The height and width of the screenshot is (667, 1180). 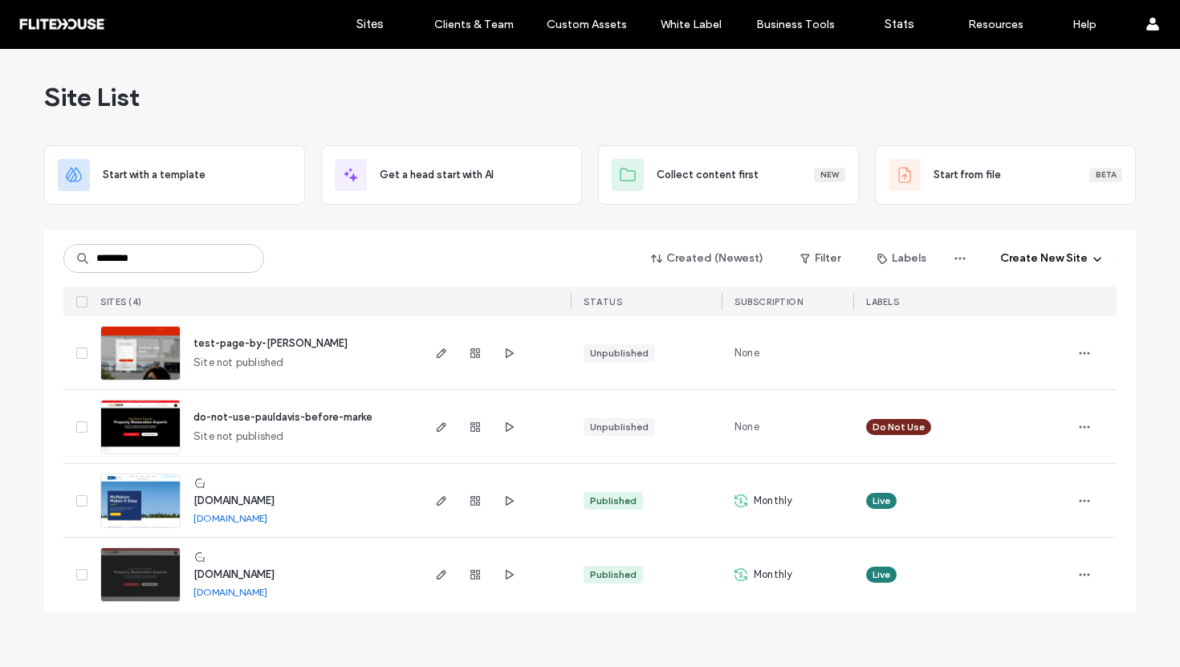 I want to click on label: Sites, so click(x=370, y=24).